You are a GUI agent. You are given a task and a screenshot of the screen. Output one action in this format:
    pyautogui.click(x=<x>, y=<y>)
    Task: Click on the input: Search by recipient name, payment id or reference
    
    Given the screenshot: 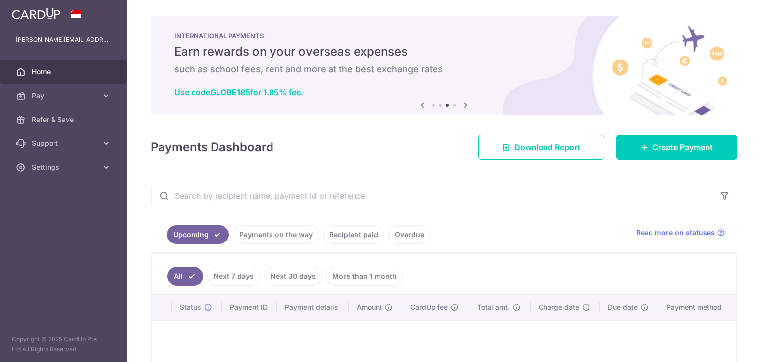 What is the action you would take?
    pyautogui.click(x=432, y=196)
    